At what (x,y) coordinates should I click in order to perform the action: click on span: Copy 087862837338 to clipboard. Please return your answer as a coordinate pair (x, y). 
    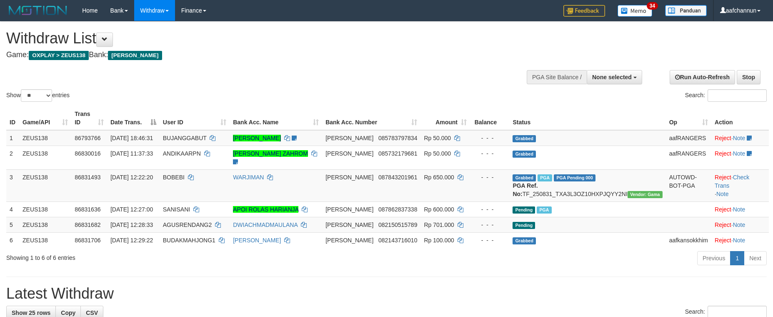
    Looking at the image, I should click on (397, 209).